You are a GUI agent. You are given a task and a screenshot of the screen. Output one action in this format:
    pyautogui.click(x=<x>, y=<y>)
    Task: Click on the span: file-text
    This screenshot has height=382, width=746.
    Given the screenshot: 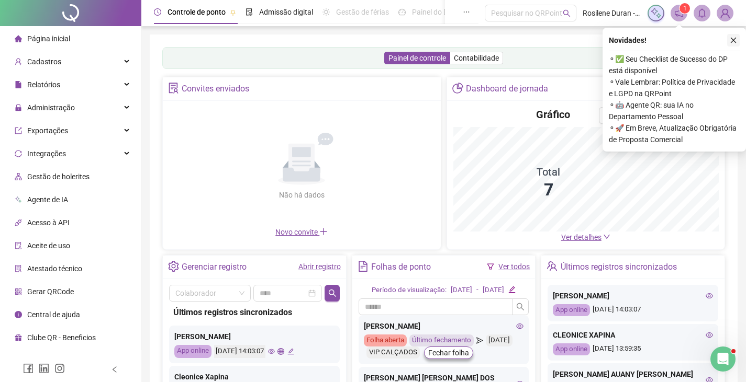 What is the action you would take?
    pyautogui.click(x=363, y=266)
    